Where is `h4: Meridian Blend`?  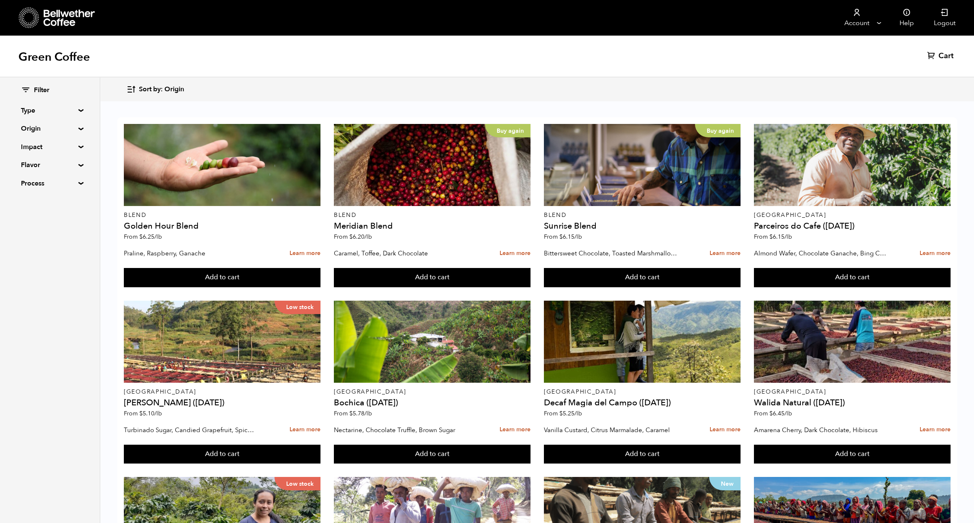
h4: Meridian Blend is located at coordinates (432, 226).